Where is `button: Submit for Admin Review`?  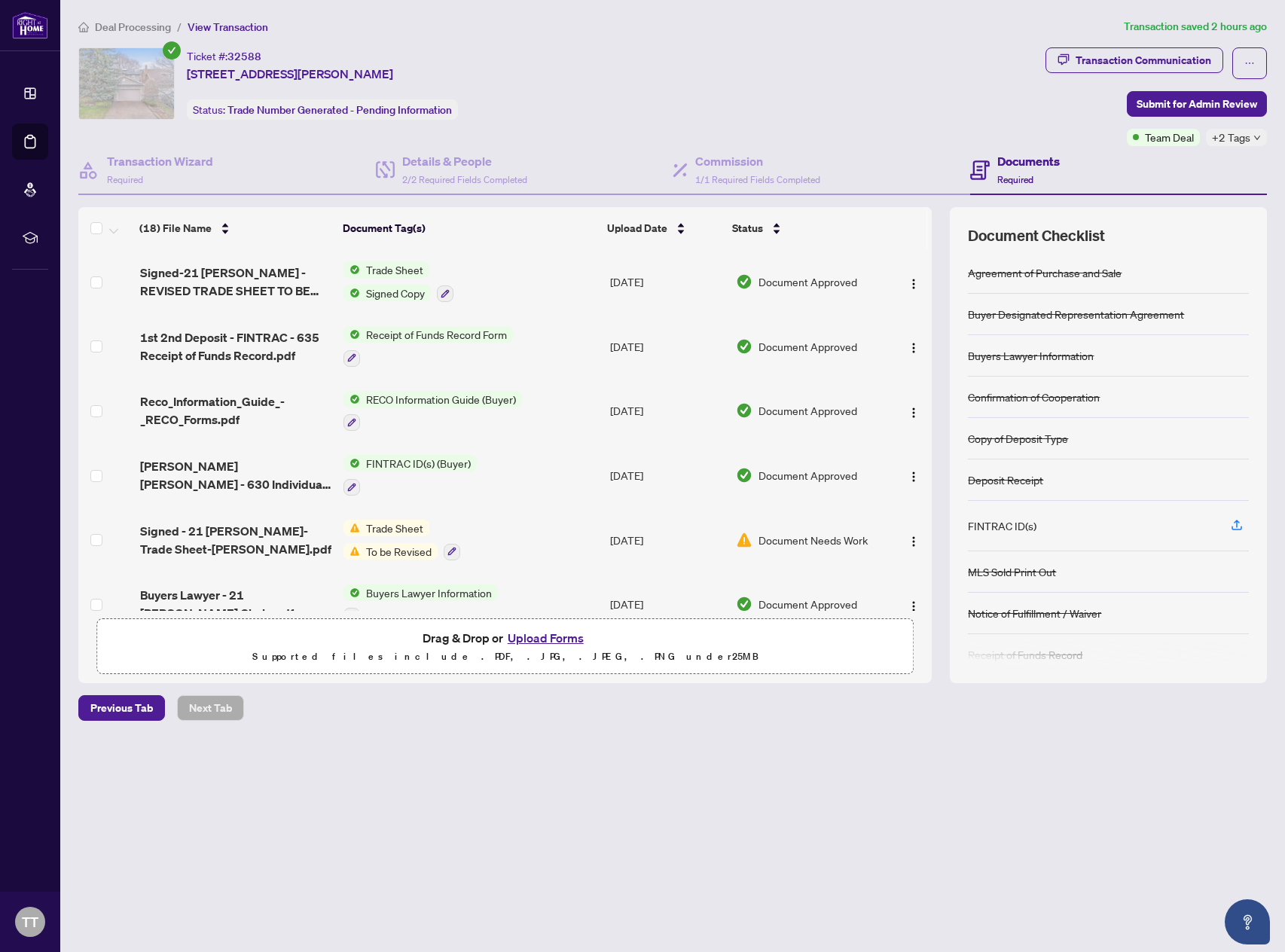
button: Submit for Admin Review is located at coordinates (1196, 104).